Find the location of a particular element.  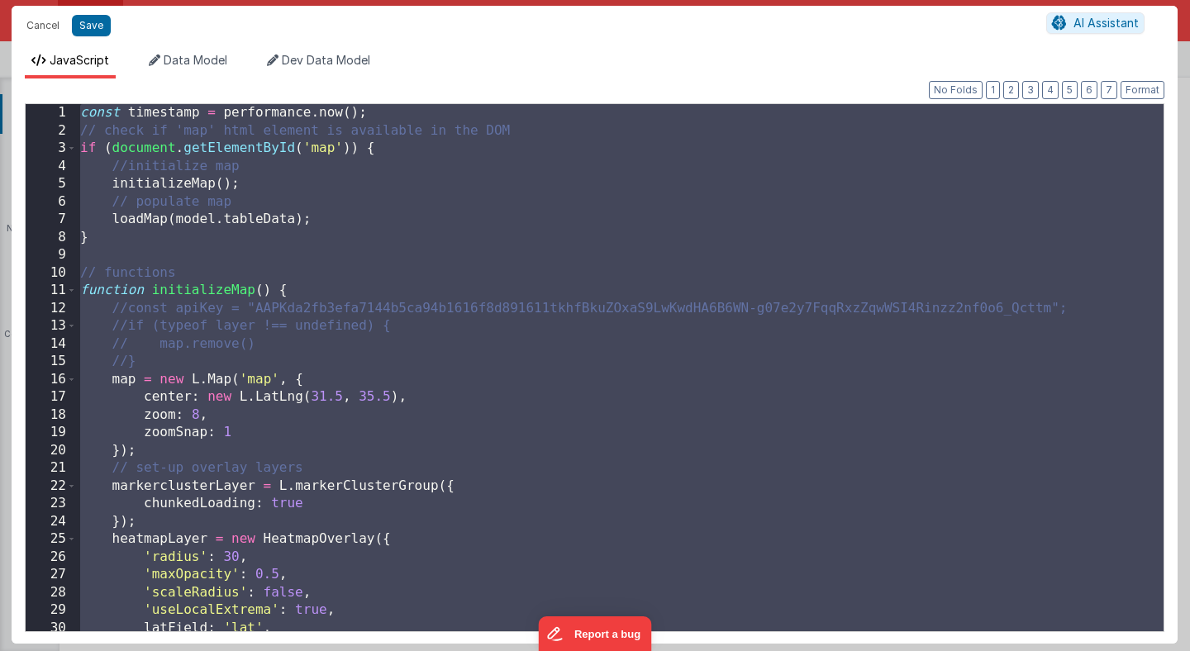

div: 7 is located at coordinates (51, 220).